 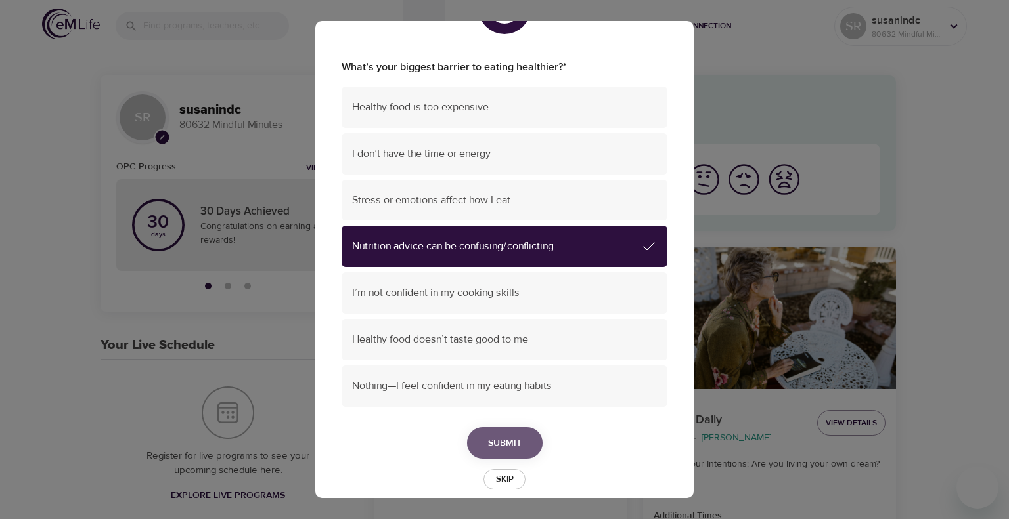 I want to click on span: I don’t have the time or energy, so click(x=504, y=154).